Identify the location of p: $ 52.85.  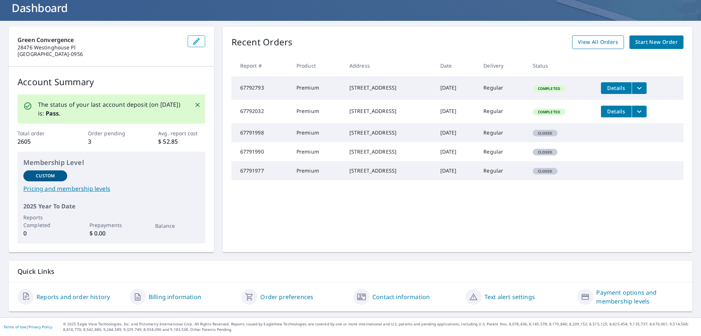
(182, 141).